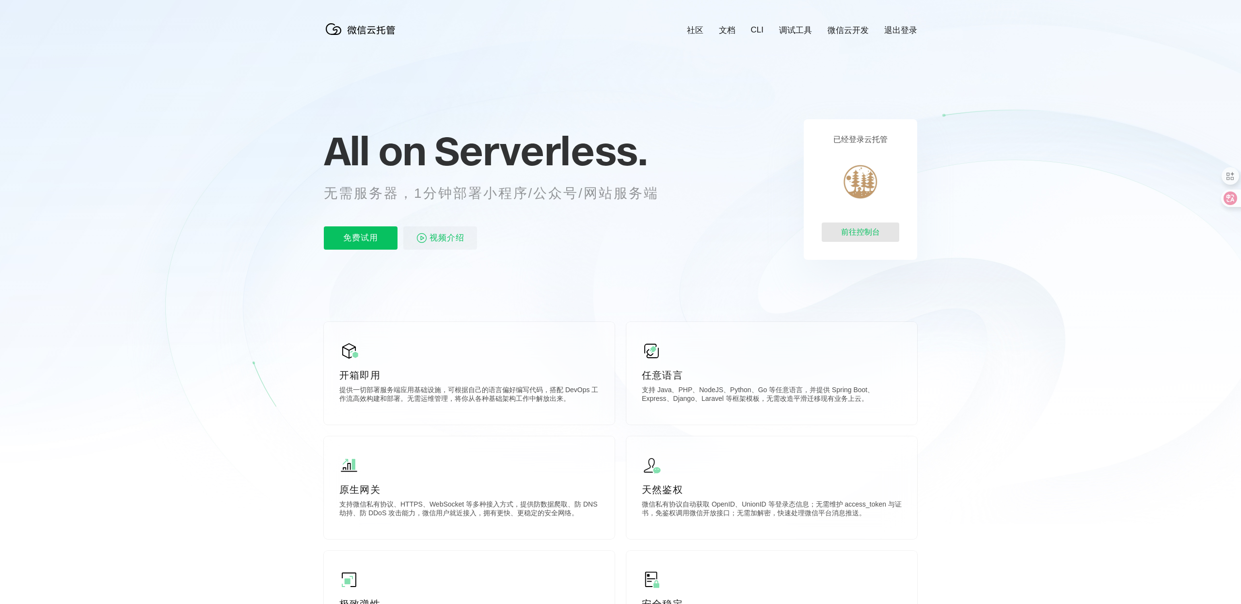 The width and height of the screenshot is (1241, 604). Describe the element at coordinates (860, 140) in the screenshot. I see `p: 已经登录云托管` at that location.